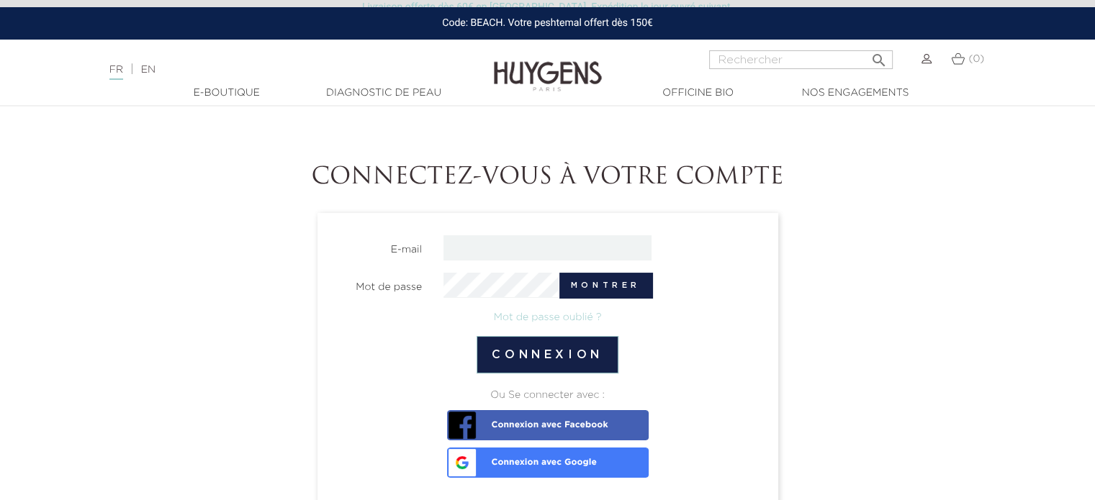 This screenshot has height=500, width=1095. Describe the element at coordinates (855, 93) in the screenshot. I see `a: Nos engagements` at that location.